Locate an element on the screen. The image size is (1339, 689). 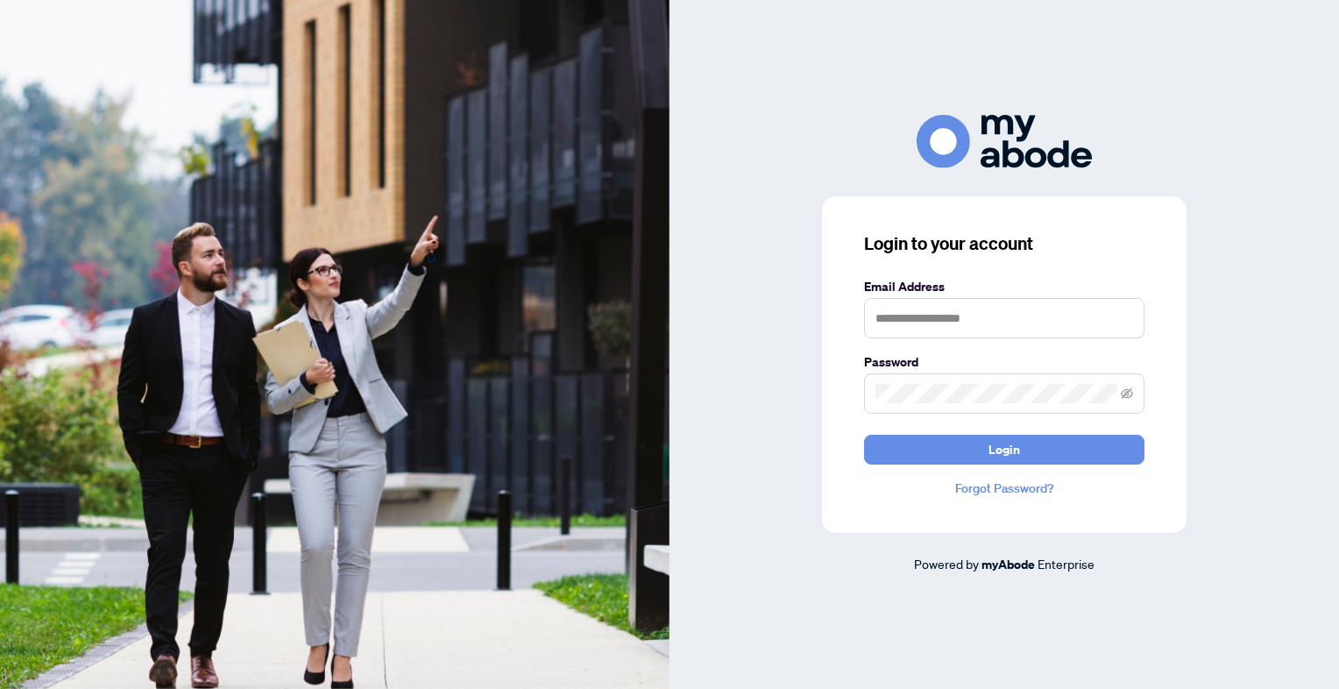
span: Login is located at coordinates (1004, 450).